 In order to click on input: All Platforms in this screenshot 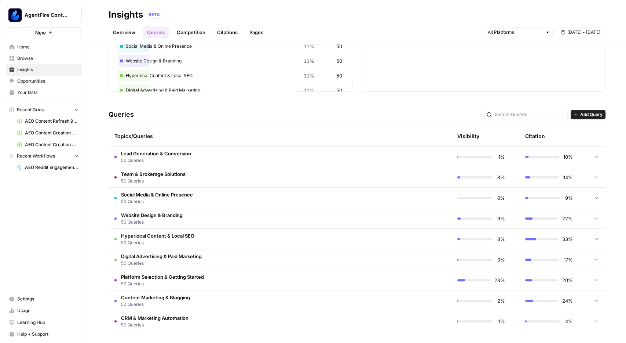, I will do `click(515, 32)`.